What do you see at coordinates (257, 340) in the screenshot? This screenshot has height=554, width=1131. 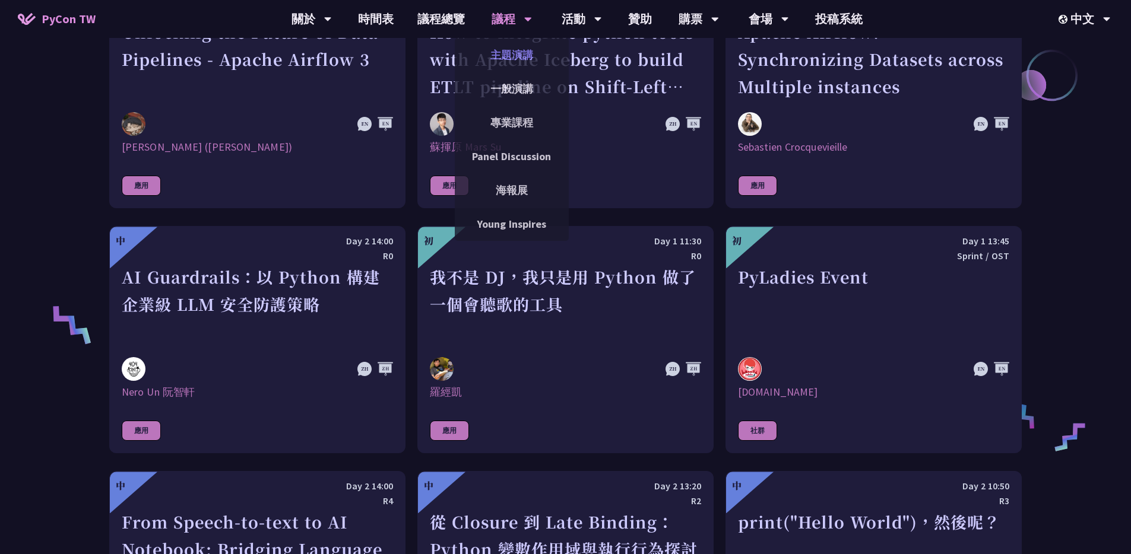 I see `a: 中 Day 2 14:00 R0 AI Guardrails：以 Python 構建企業級 LLM 安全防護策略 Nero Un 阮智軒 Nero Un 阮智軒 應用` at bounding box center [257, 340].